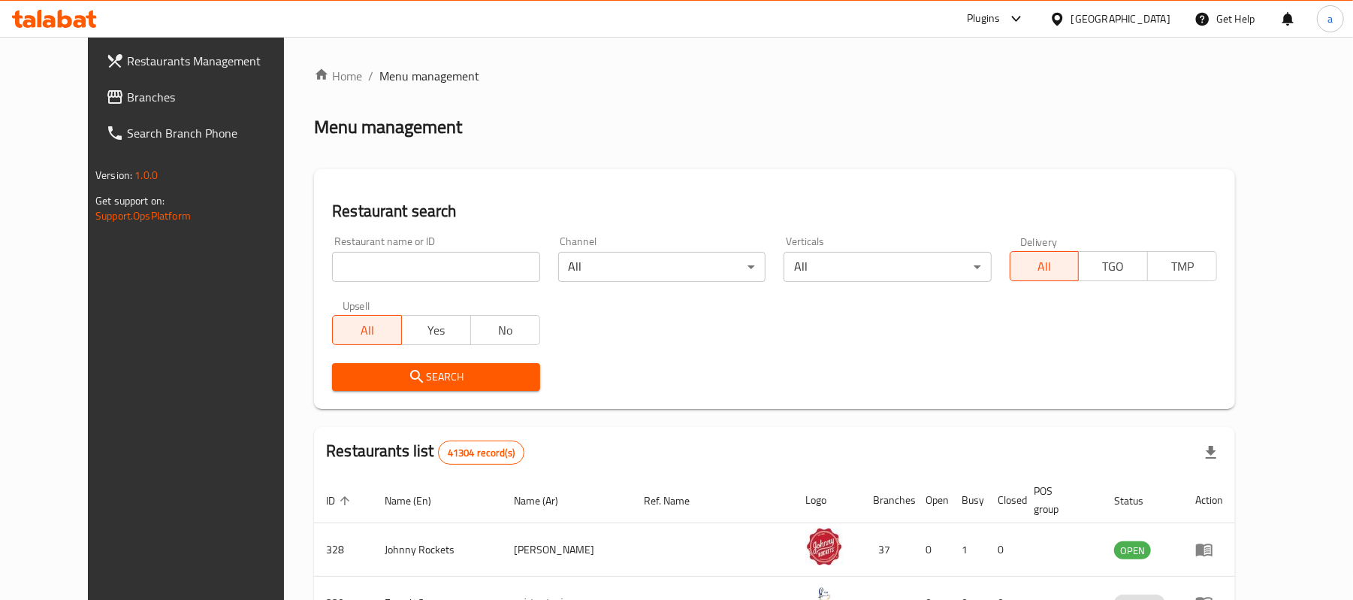 The width and height of the screenshot is (1353, 600). Describe the element at coordinates (677, 500) in the screenshot. I see `span: Ref. Name` at that location.